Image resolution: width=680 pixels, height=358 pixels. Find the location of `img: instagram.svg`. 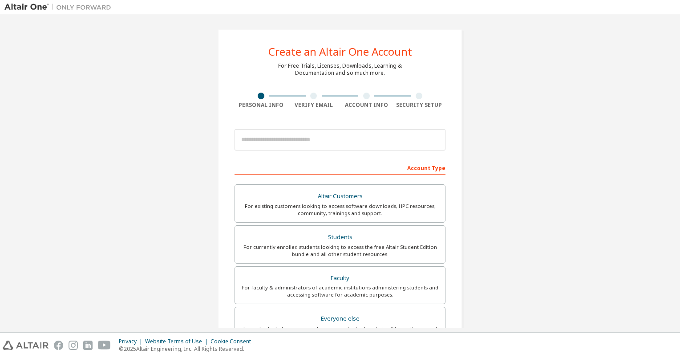

img: instagram.svg is located at coordinates (73, 345).